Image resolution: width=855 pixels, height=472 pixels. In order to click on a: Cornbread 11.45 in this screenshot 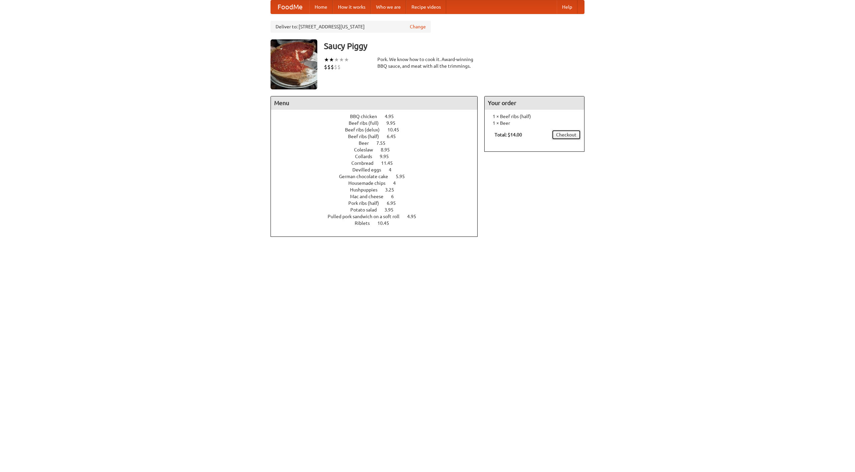, I will do `click(378, 163)`.